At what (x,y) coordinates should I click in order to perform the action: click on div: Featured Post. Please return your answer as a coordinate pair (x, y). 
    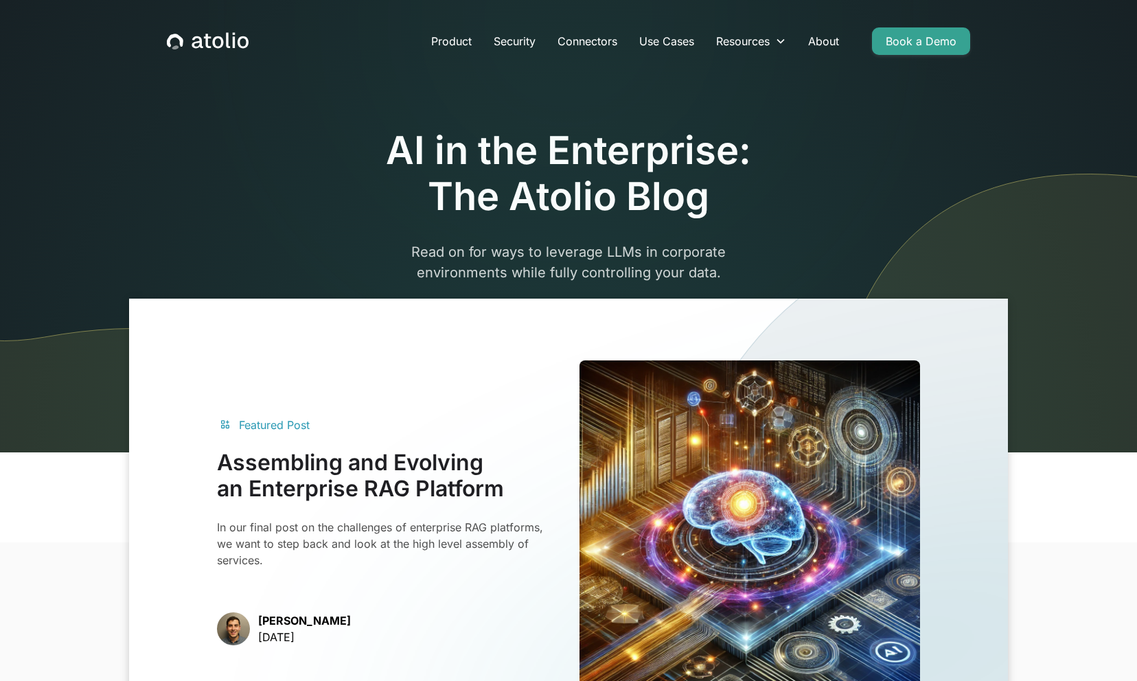
    Looking at the image, I should click on (274, 425).